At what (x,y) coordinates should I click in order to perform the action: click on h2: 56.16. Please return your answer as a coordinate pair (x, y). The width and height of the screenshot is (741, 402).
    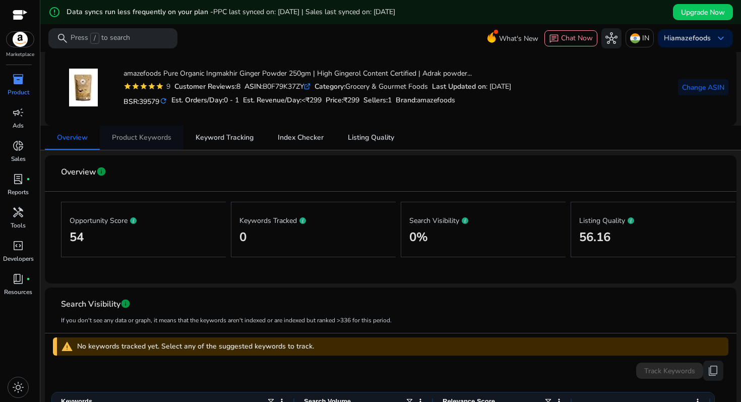
    Looking at the image, I should click on (653, 237).